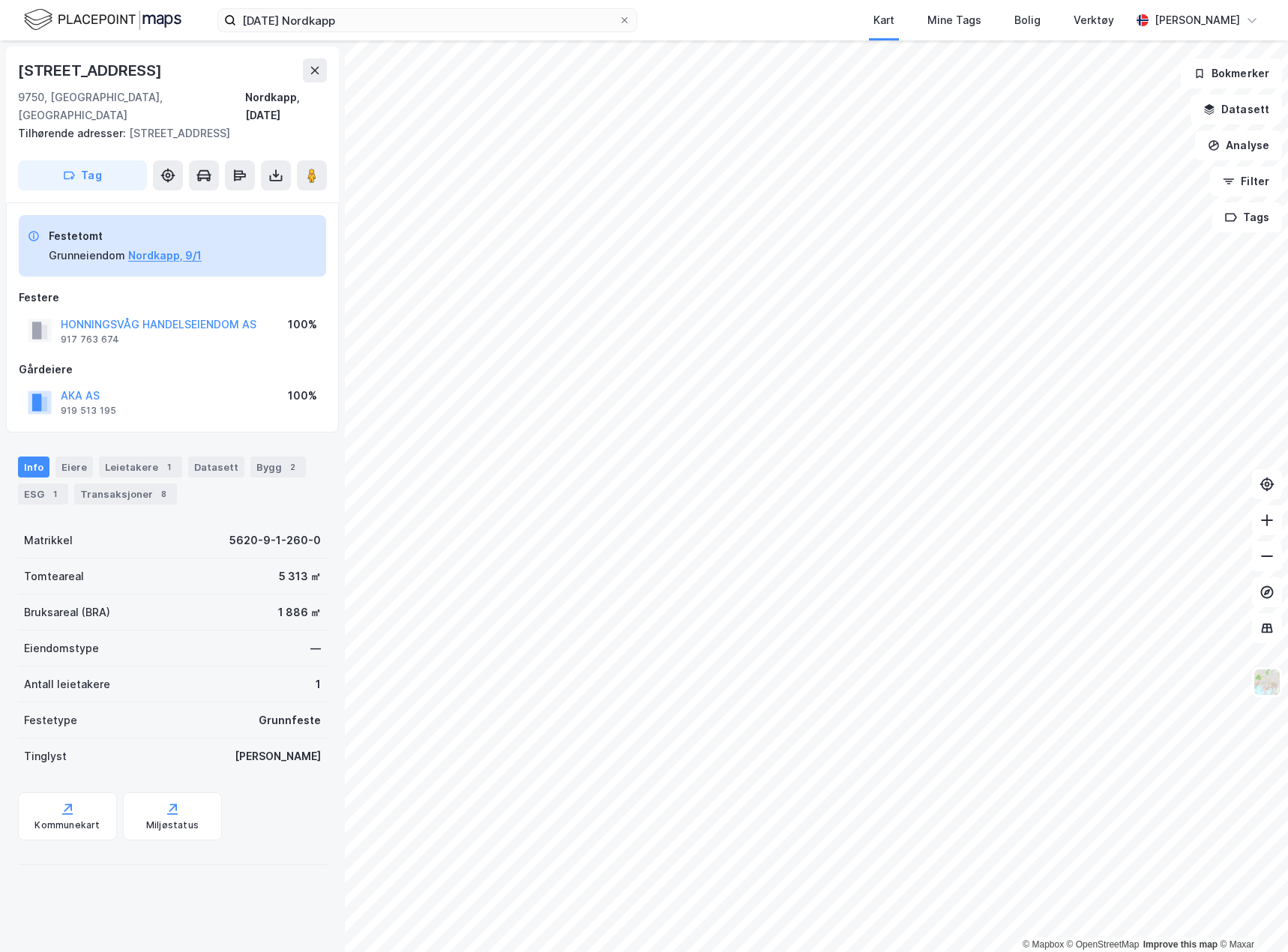 The image size is (1288, 952). Describe the element at coordinates (67, 826) in the screenshot. I see `div: Kommunekart` at that location.